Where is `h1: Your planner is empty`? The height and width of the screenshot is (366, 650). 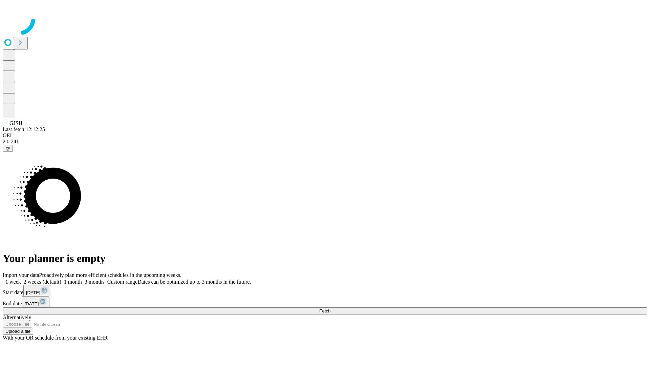
h1: Your planner is empty is located at coordinates (325, 258).